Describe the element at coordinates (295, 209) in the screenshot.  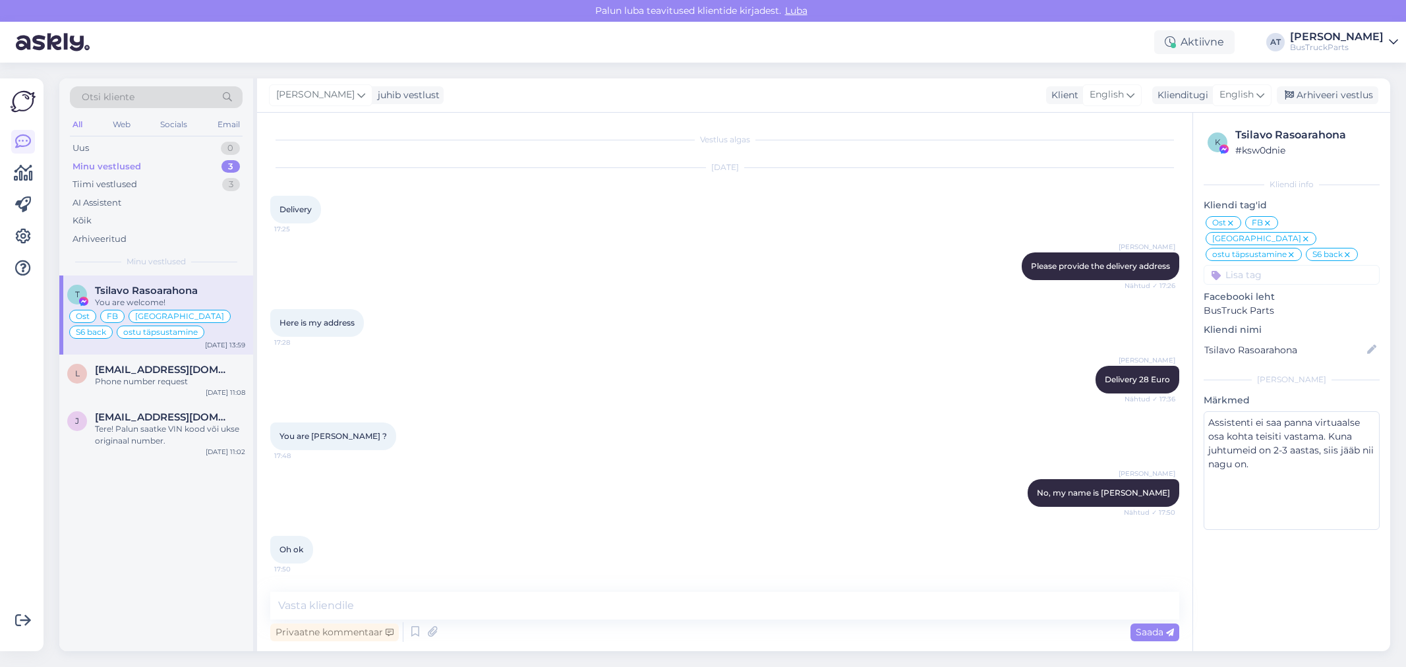
I see `span: Delivery` at that location.